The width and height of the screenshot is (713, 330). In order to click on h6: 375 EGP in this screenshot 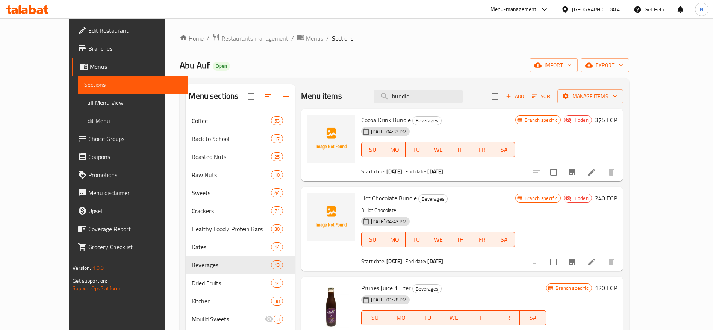, I will do `click(606, 120)`.